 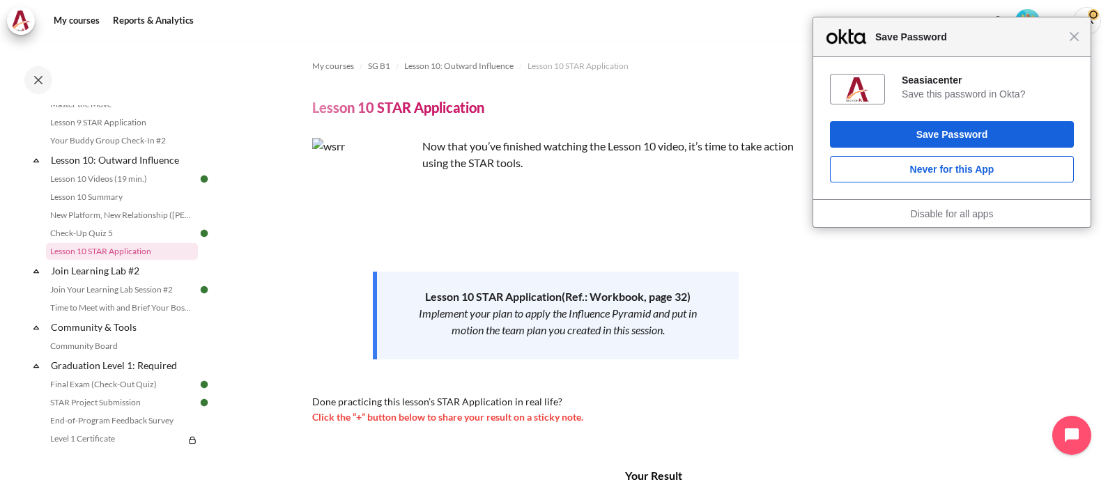 I want to click on img: wsrr, so click(x=364, y=190).